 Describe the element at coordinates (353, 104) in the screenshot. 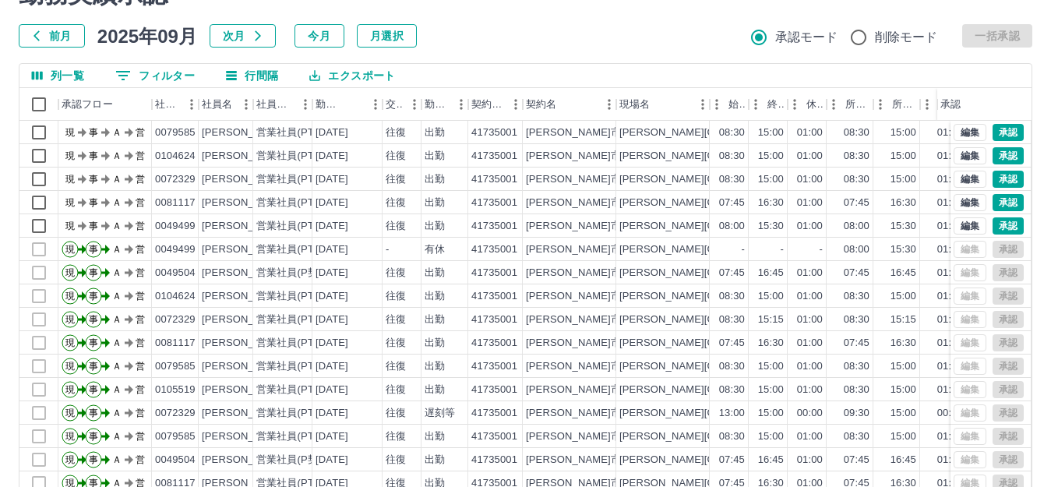

I see `button: ソート` at that location.